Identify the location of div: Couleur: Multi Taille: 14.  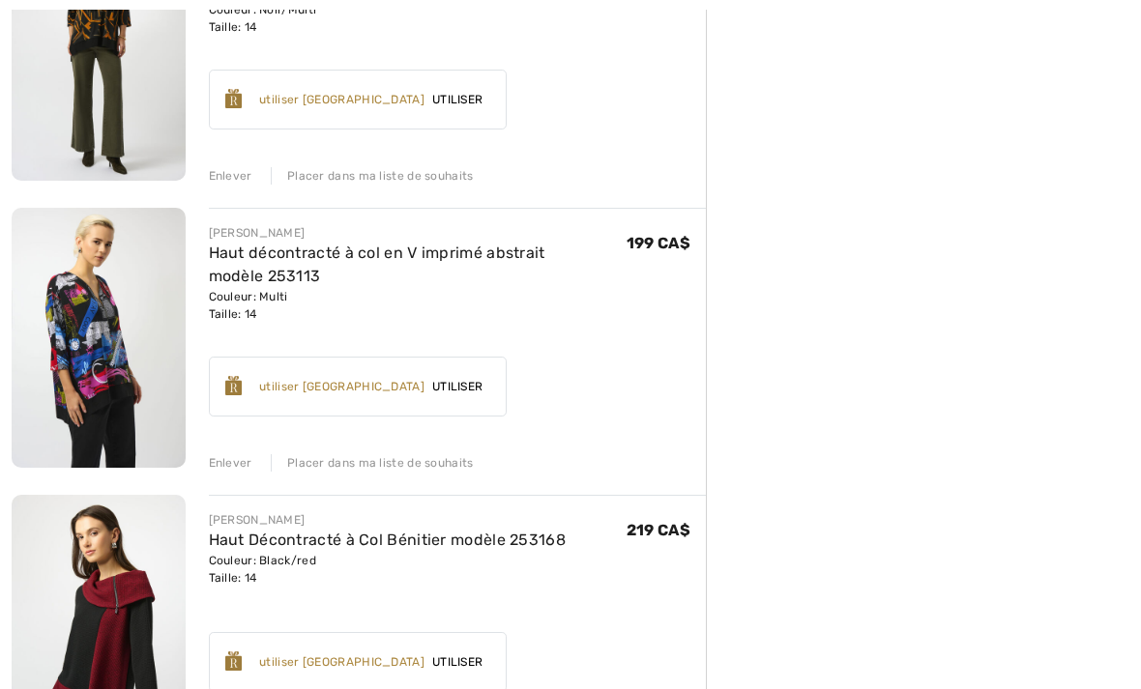
(418, 306).